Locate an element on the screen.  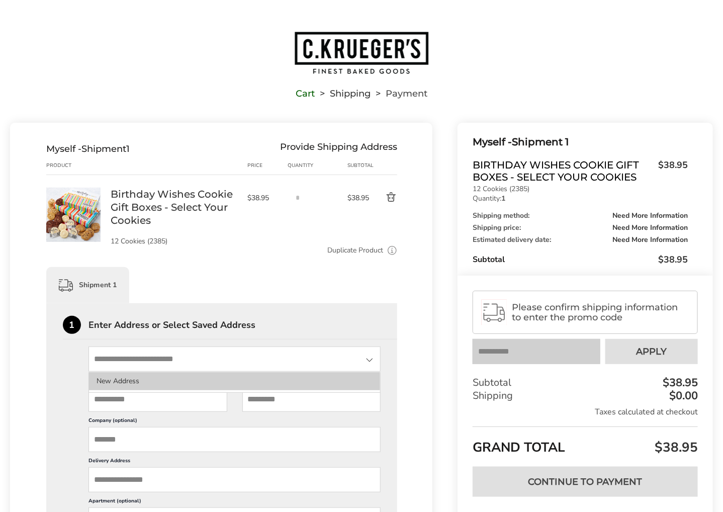
div: Quantity is located at coordinates (318, 165).